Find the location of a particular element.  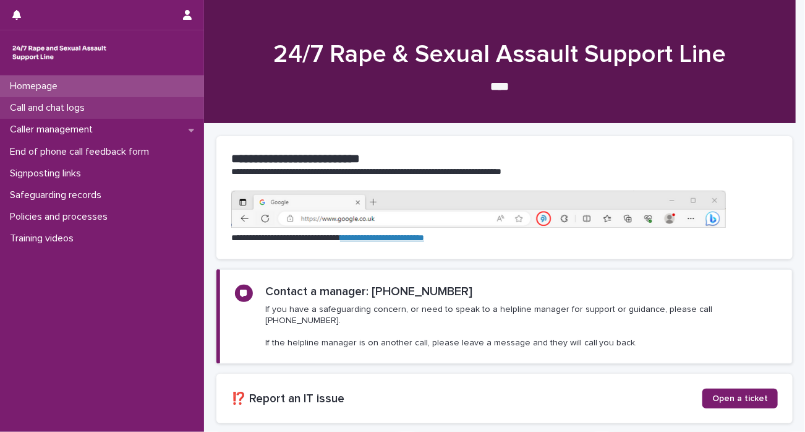

p: Caller management is located at coordinates (54, 129).